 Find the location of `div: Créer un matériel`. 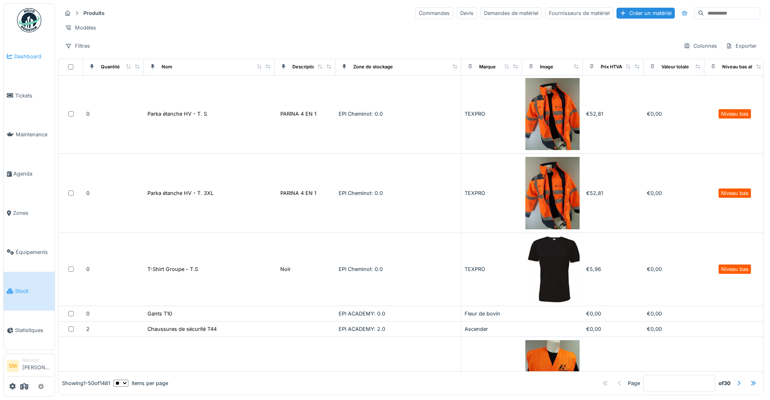

div: Créer un matériel is located at coordinates (645, 13).